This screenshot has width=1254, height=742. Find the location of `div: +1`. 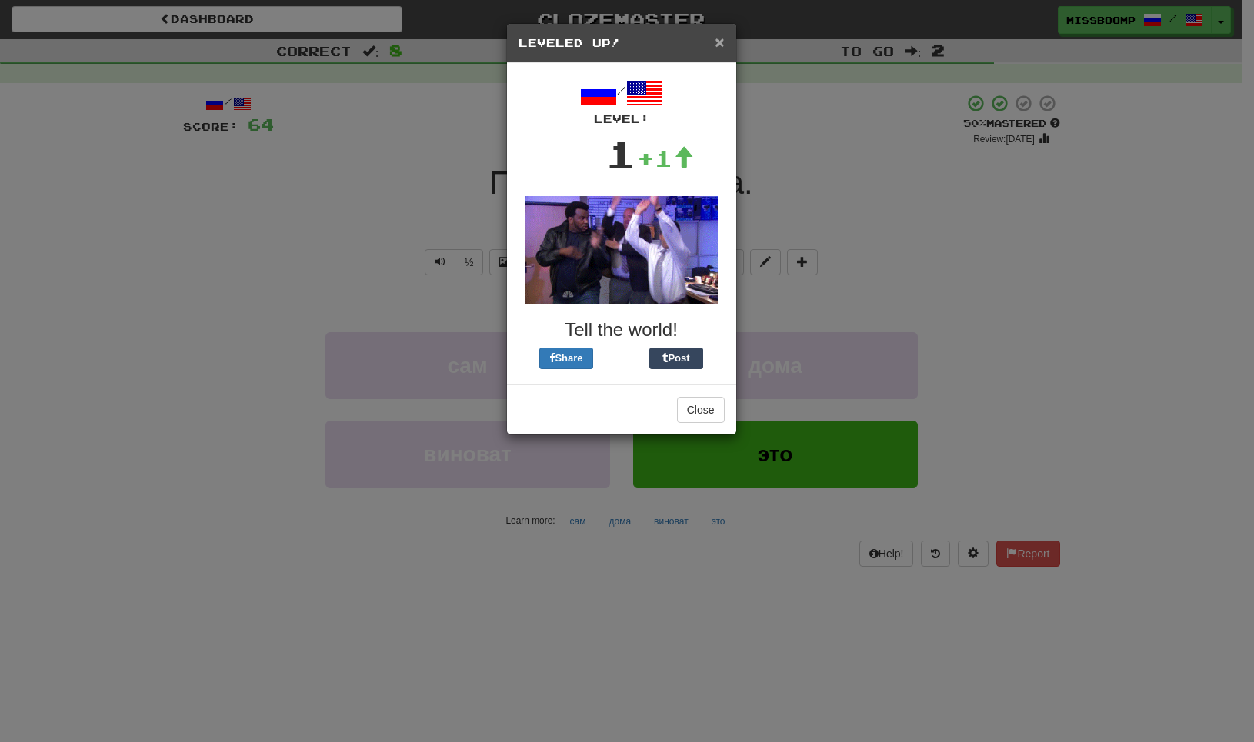

div: +1 is located at coordinates (665, 158).